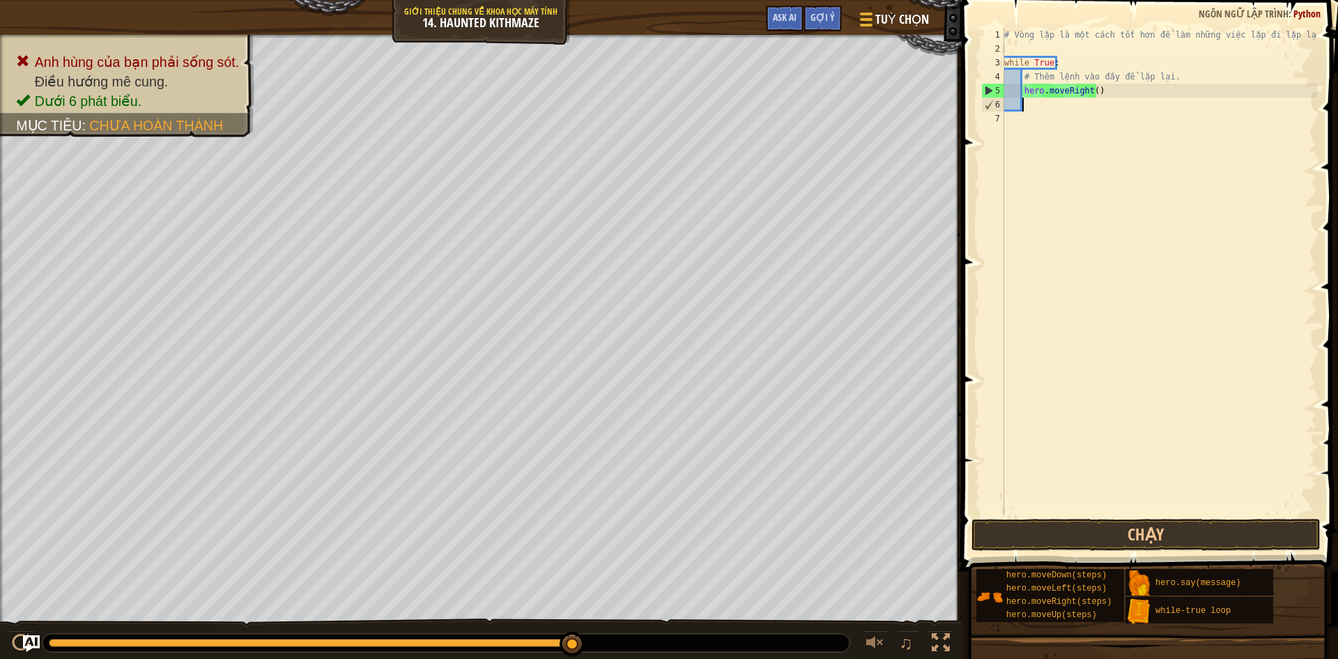 Image resolution: width=1338 pixels, height=659 pixels. What do you see at coordinates (21, 644) in the screenshot?
I see `button: Ctrl + P: Play` at bounding box center [21, 644].